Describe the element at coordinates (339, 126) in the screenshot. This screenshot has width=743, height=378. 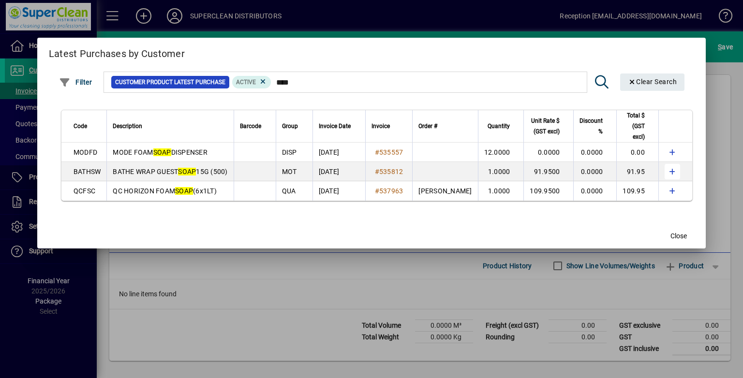
I see `div: Invoice Date` at that location.